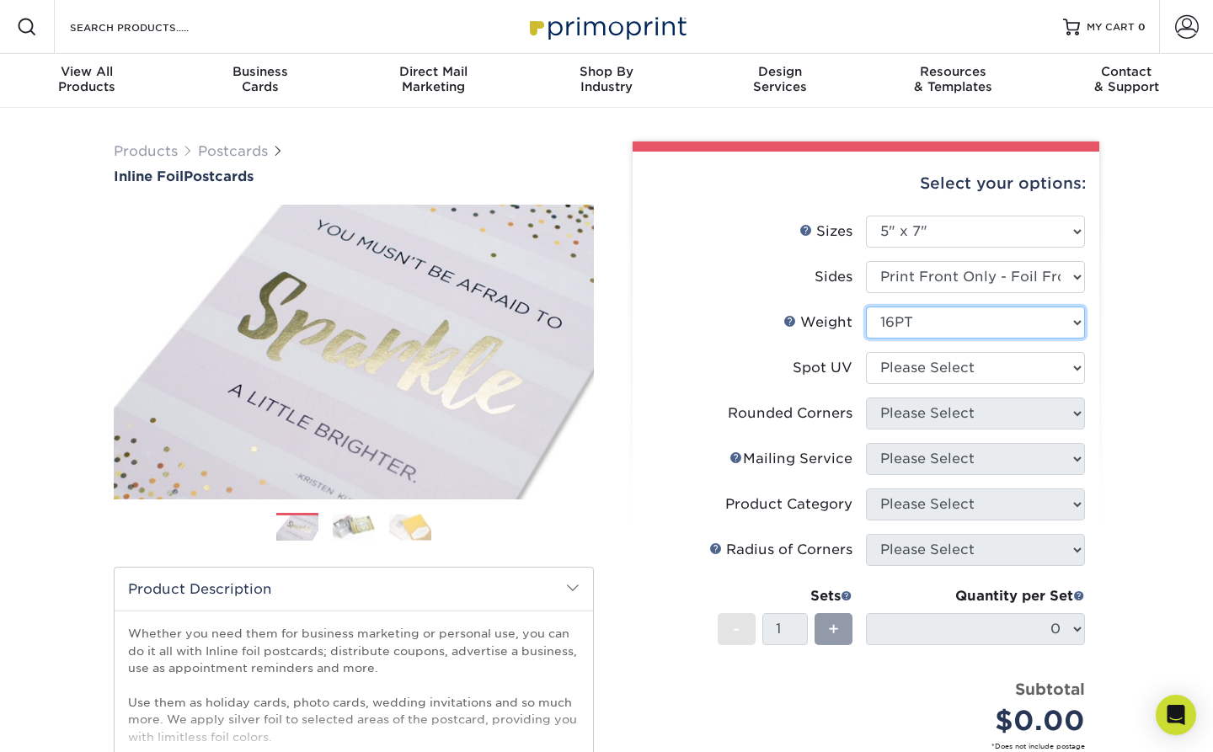 The width and height of the screenshot is (1213, 752). What do you see at coordinates (825, 232) in the screenshot?
I see `div: Sizes` at bounding box center [825, 232].